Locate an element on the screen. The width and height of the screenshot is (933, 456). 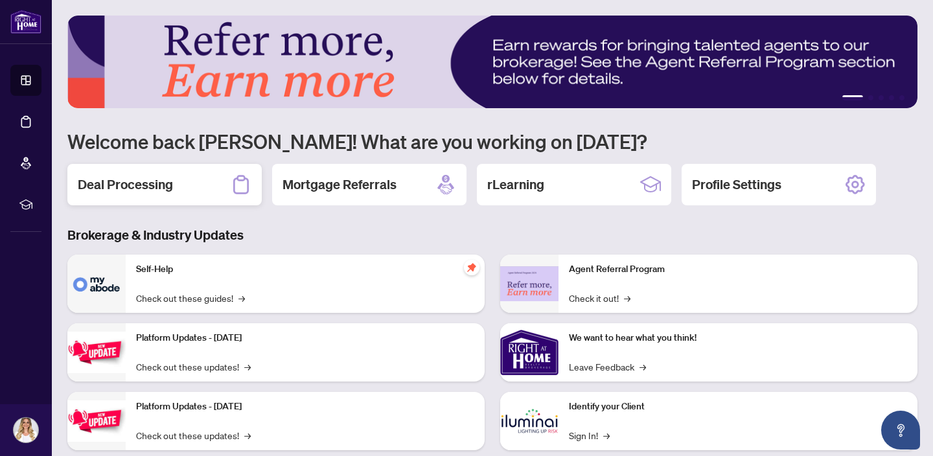
p: We want to hear what you think! is located at coordinates (738, 338).